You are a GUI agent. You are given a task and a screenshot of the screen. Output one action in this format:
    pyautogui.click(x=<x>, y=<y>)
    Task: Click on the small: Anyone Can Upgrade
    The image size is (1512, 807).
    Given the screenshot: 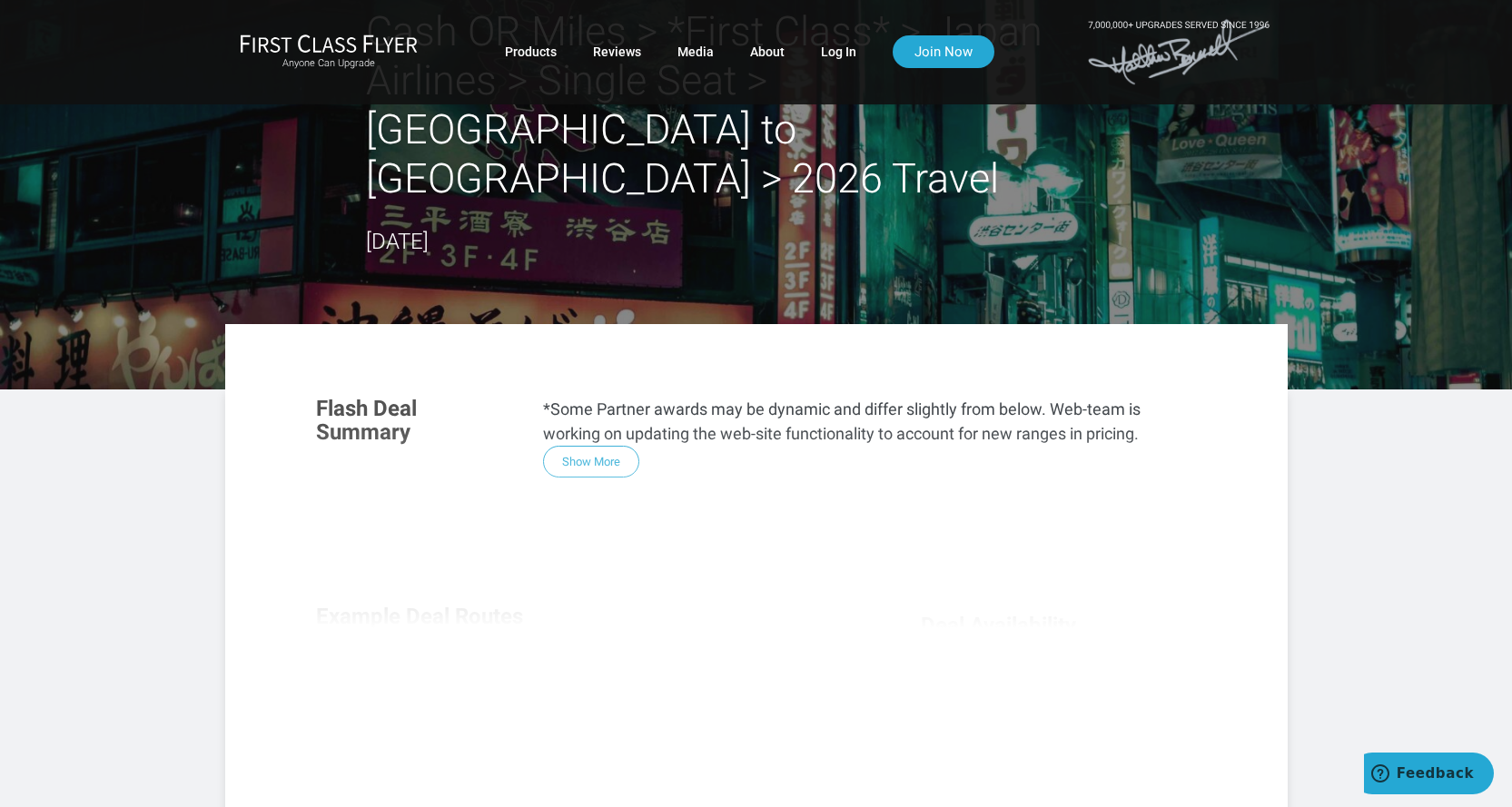 What is the action you would take?
    pyautogui.click(x=328, y=64)
    